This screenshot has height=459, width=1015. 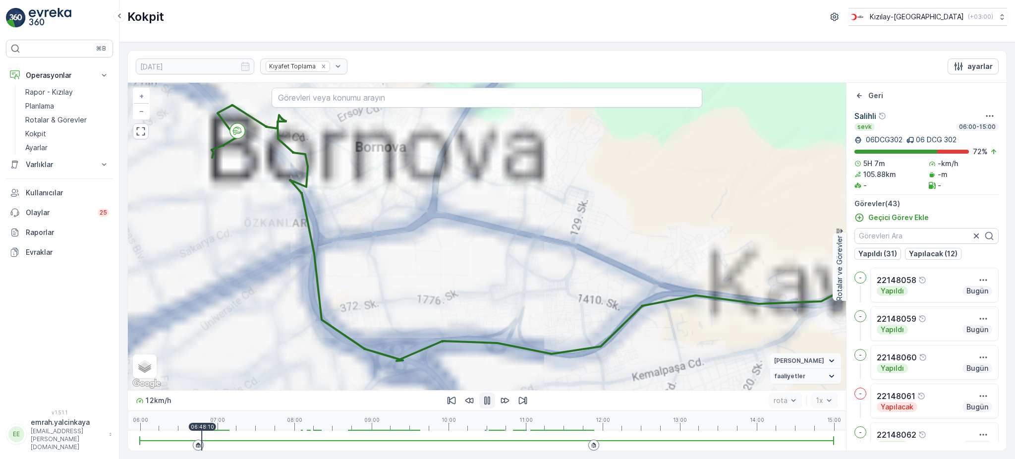 I want to click on p: Rapor - Kızılay, so click(x=49, y=92).